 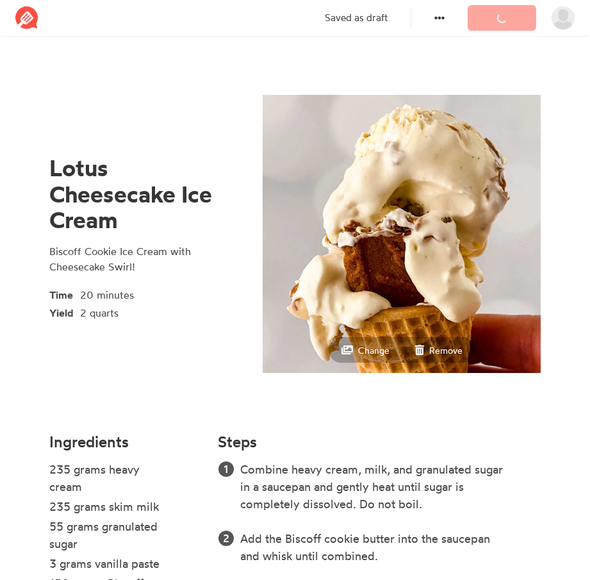 What do you see at coordinates (143, 194) in the screenshot?
I see `div: Lotus Cheesecake Ice Cream` at bounding box center [143, 194].